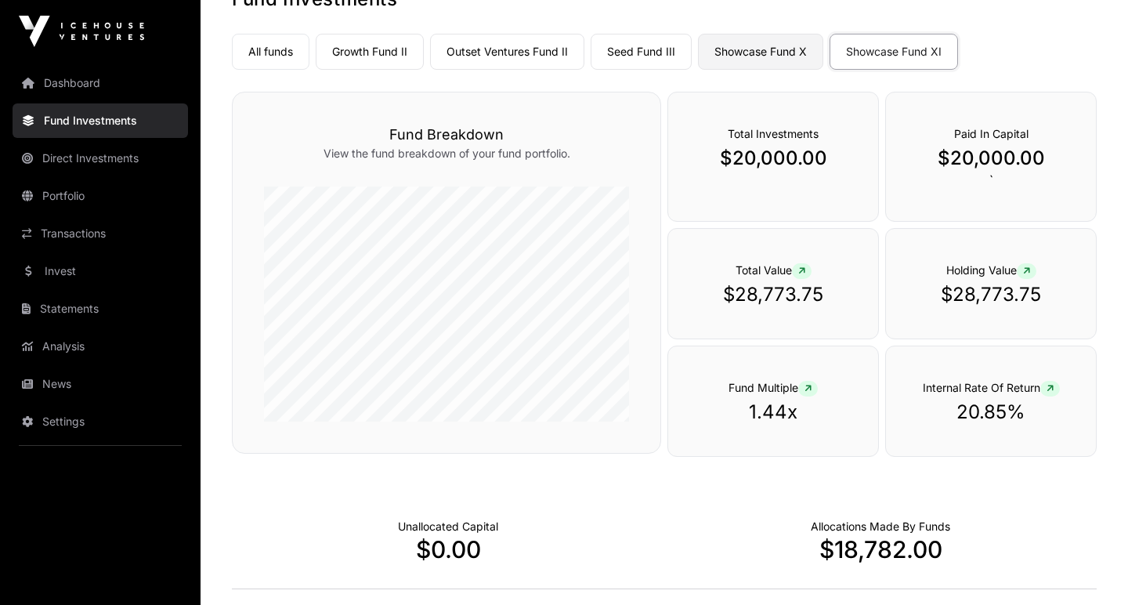  I want to click on a: Seed Fund III, so click(641, 52).